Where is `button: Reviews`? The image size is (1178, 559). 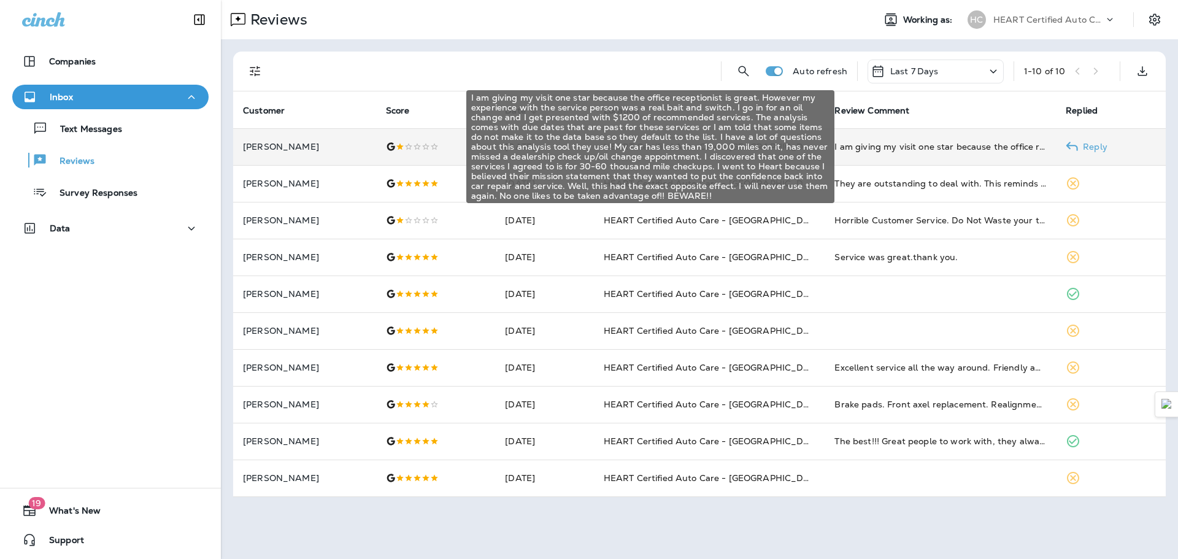
button: Reviews is located at coordinates (110, 160).